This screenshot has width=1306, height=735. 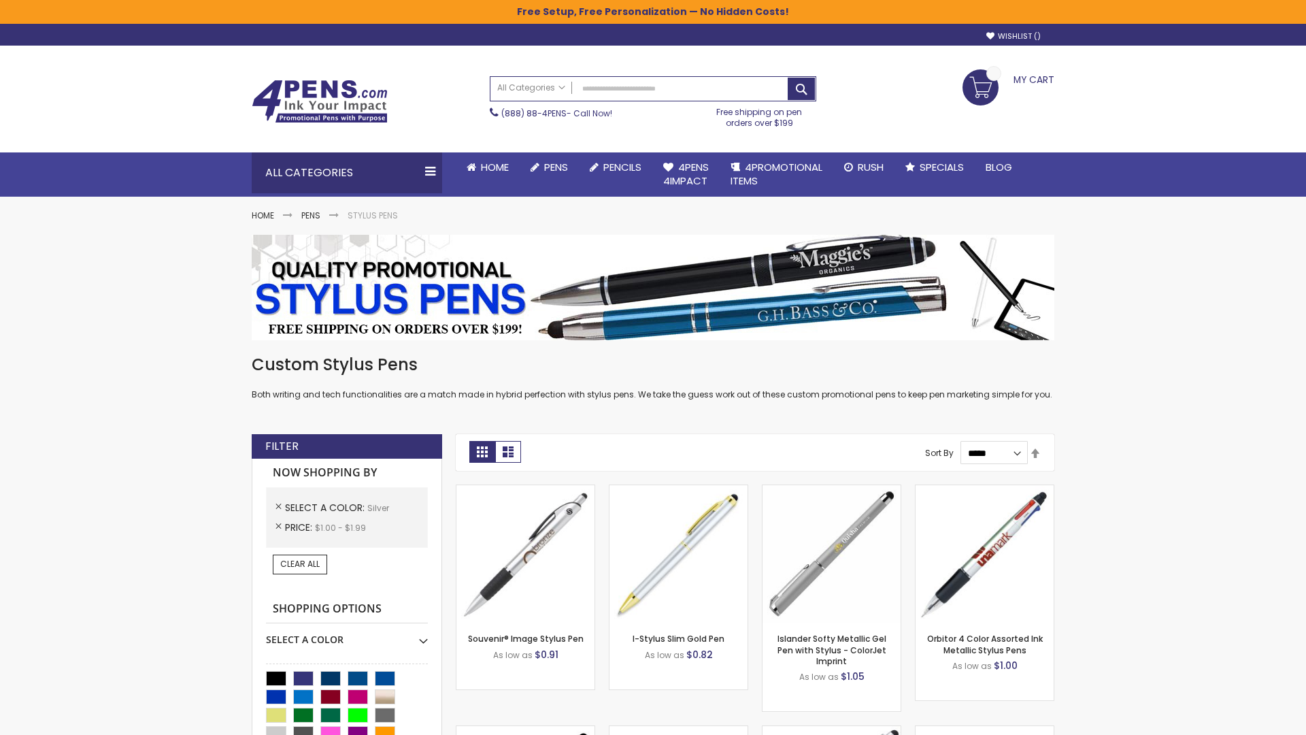 I want to click on span: - Call Now!, so click(x=556, y=113).